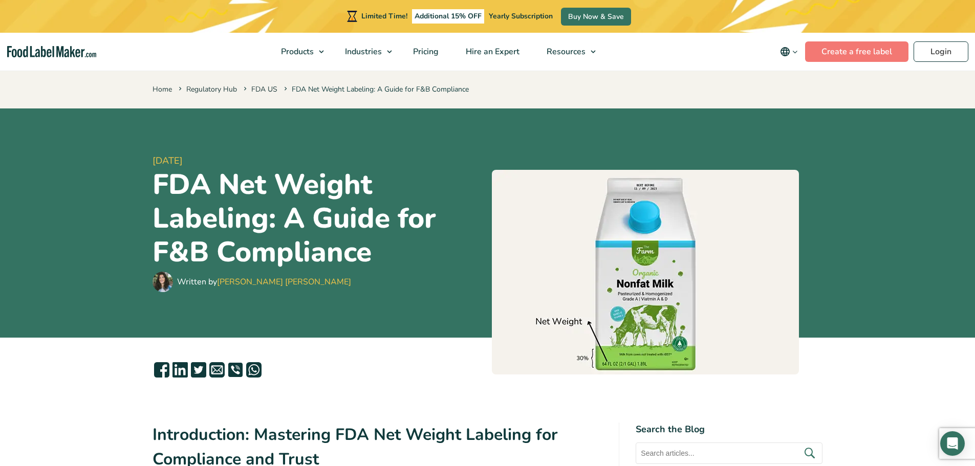  I want to click on a: Home, so click(162, 89).